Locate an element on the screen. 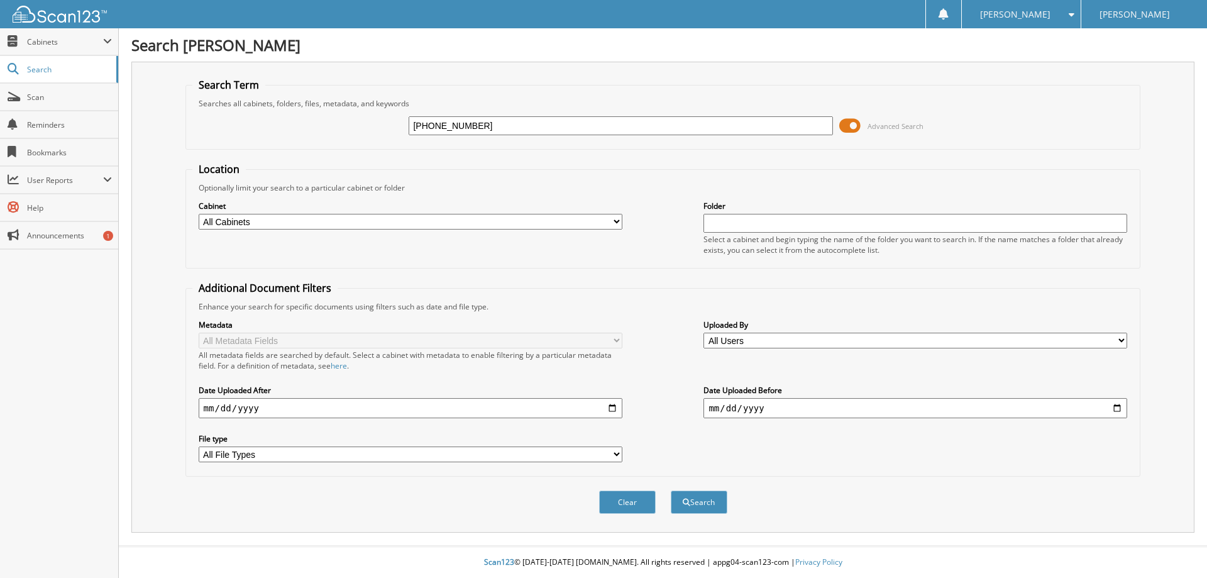  a: here is located at coordinates (339, 365).